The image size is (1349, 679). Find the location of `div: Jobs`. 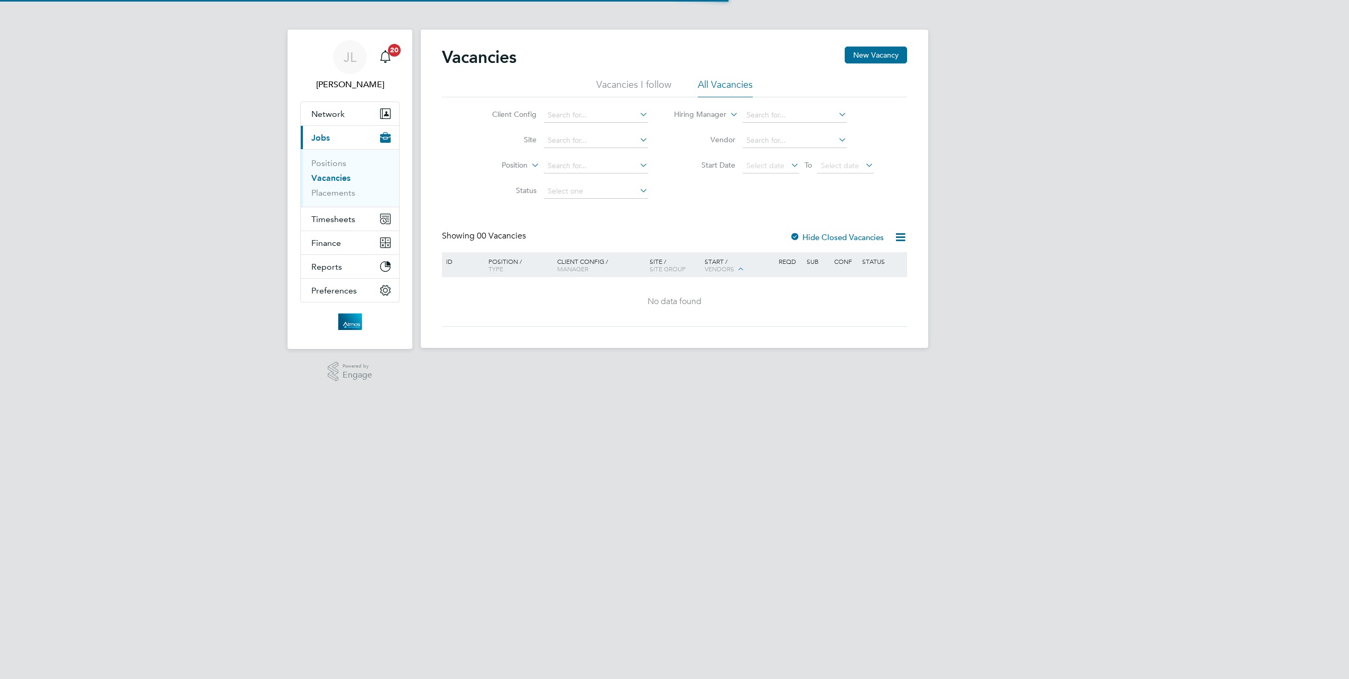

div: Jobs is located at coordinates (350, 178).